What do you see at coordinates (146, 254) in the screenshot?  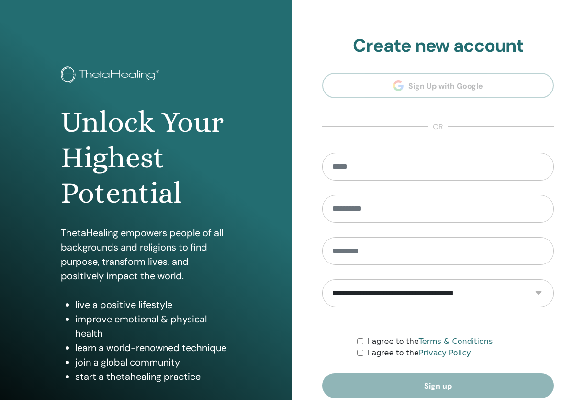 I see `p: ThetaHealing empowers people of all backgrounds and religions to find purpose, transform lives, a...` at bounding box center [146, 254].